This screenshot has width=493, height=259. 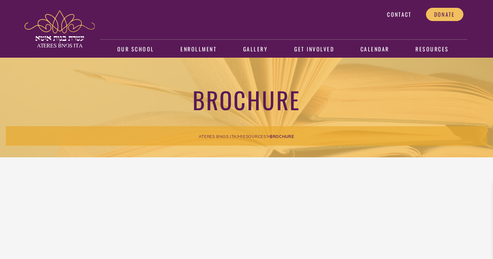 I want to click on a: Enrollment, so click(x=199, y=49).